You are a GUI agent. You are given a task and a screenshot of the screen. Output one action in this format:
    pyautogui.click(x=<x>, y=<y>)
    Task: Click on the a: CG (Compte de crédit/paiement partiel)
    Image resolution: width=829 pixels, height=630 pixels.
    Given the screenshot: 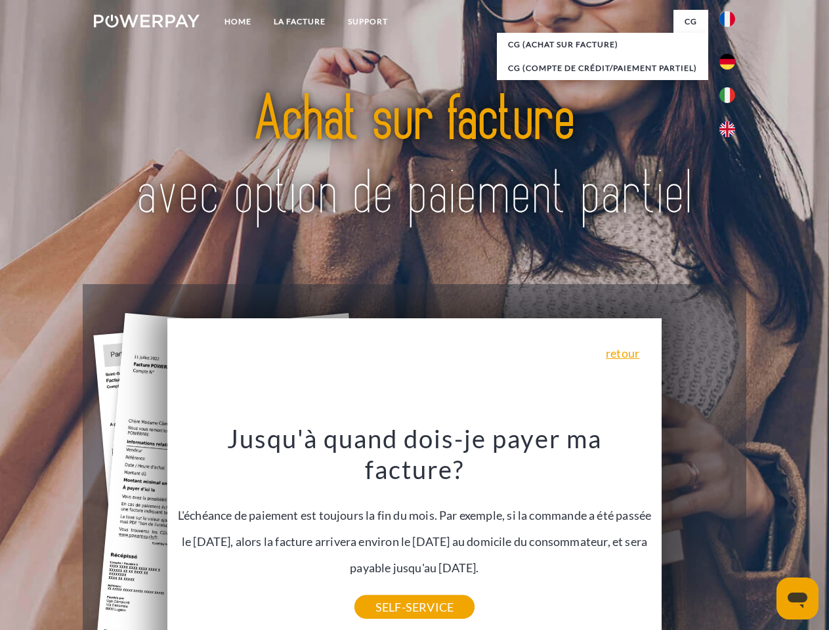 What is the action you would take?
    pyautogui.click(x=602, y=68)
    